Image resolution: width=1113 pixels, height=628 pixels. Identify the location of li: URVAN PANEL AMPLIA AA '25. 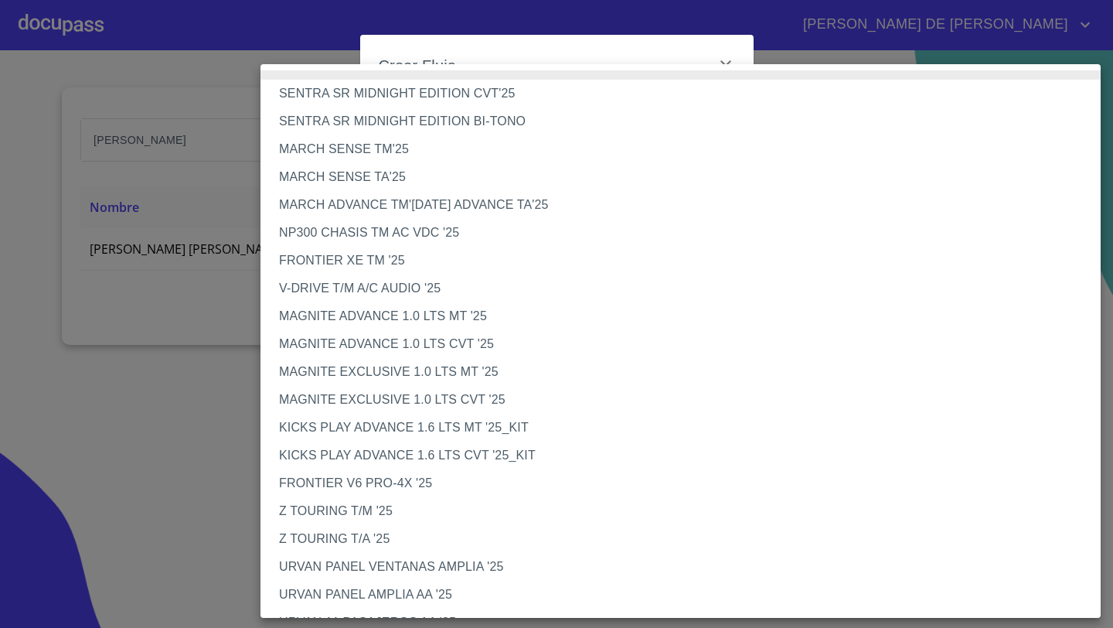
(680, 595).